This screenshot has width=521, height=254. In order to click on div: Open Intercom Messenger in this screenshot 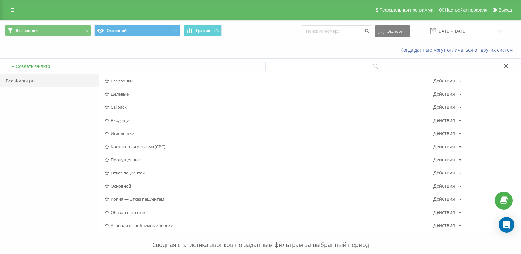, I will do `click(506, 225)`.